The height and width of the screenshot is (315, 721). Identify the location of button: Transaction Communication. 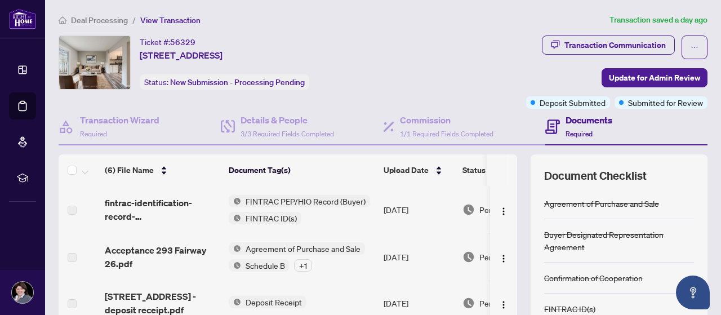
(609, 45).